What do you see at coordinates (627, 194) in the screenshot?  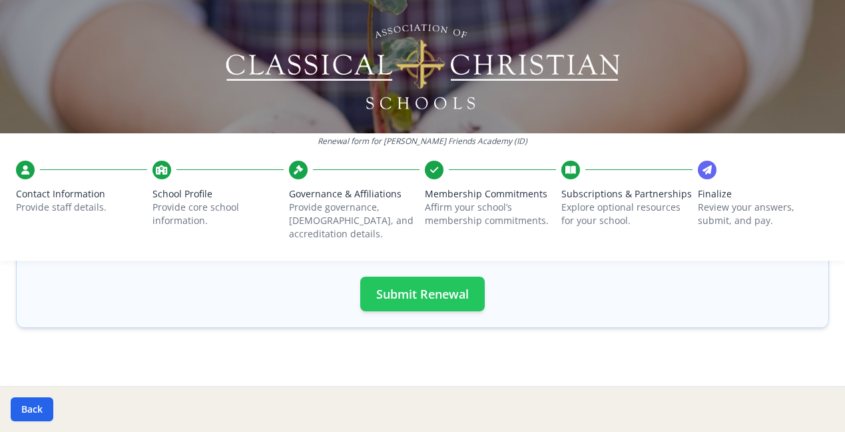 I see `span: Subscriptions & Partnerships` at bounding box center [627, 194].